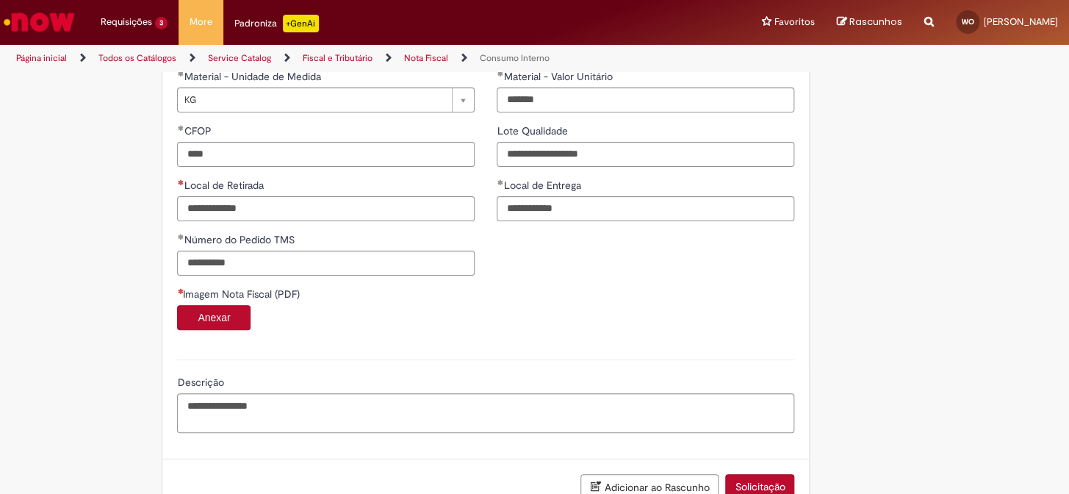  Describe the element at coordinates (486, 413) in the screenshot. I see `textarea: Descrição` at that location.